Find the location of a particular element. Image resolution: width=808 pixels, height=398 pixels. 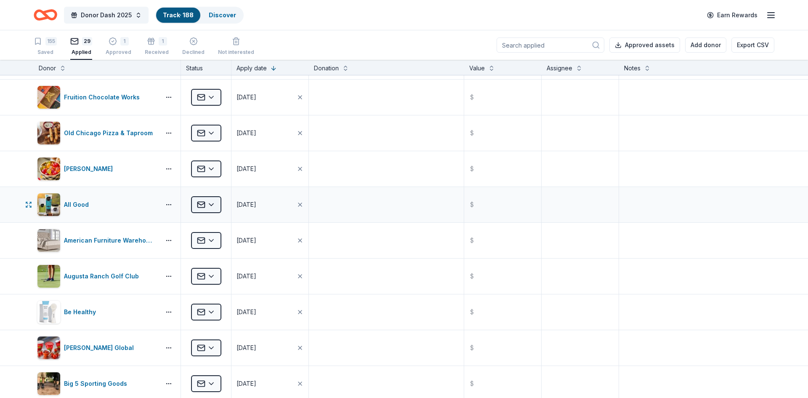

a: Home is located at coordinates (45, 15).